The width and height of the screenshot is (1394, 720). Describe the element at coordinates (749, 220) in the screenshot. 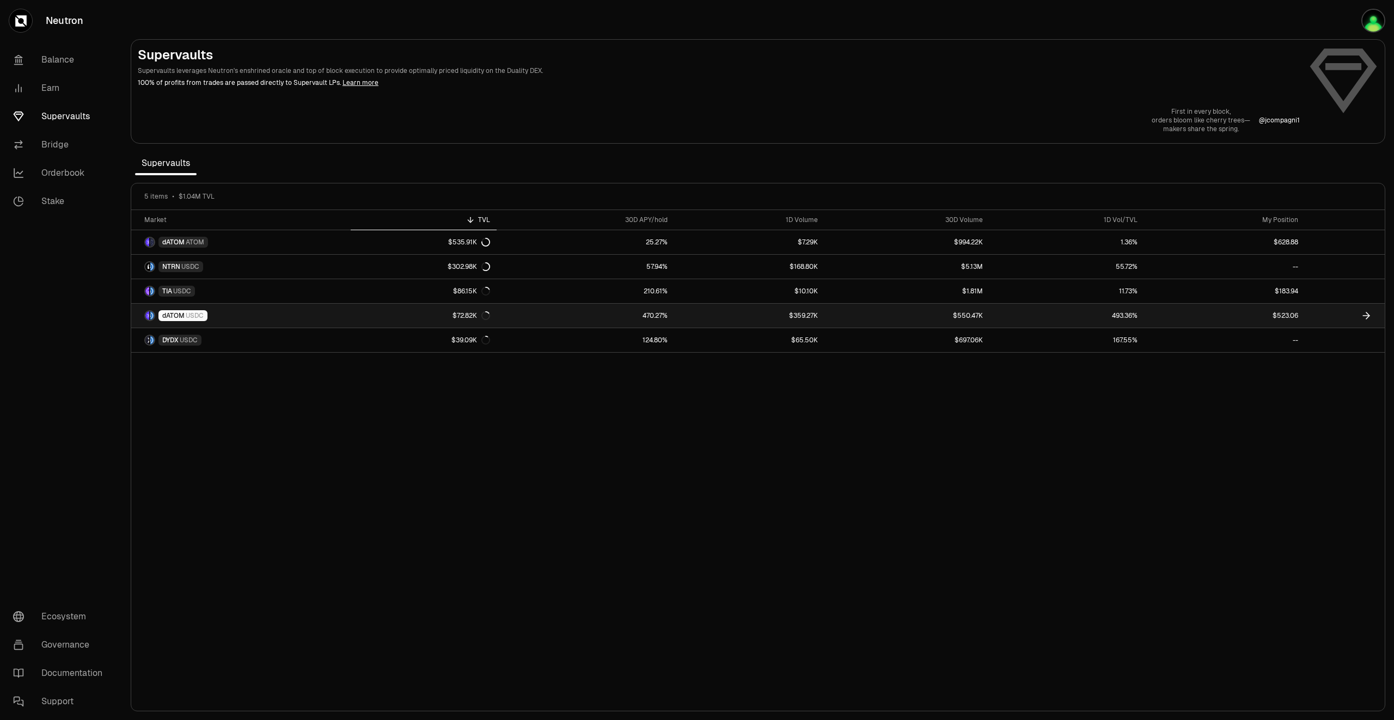

I see `div: 1D Volume` at that location.